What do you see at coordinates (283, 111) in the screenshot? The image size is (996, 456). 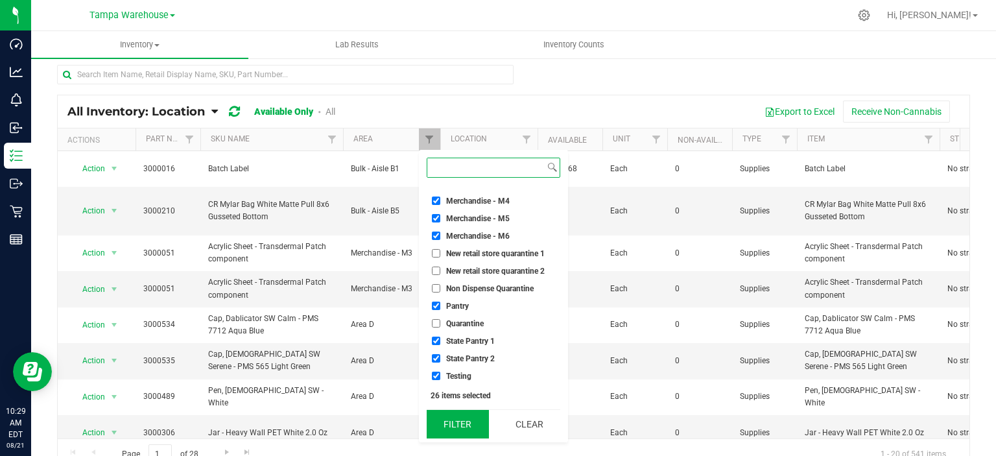 I see `a: Available Only` at bounding box center [283, 111].